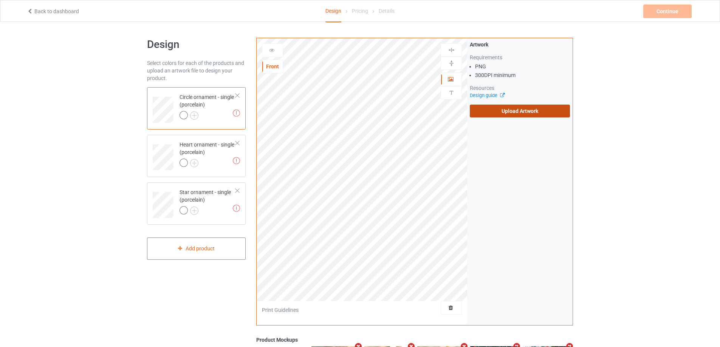 This screenshot has height=347, width=720. I want to click on div: Pricing, so click(360, 11).